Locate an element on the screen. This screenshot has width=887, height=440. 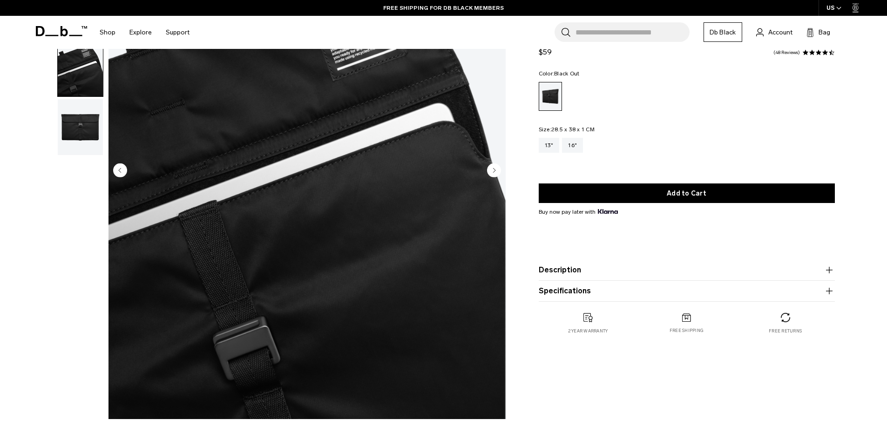
button: Description is located at coordinates (687, 270).